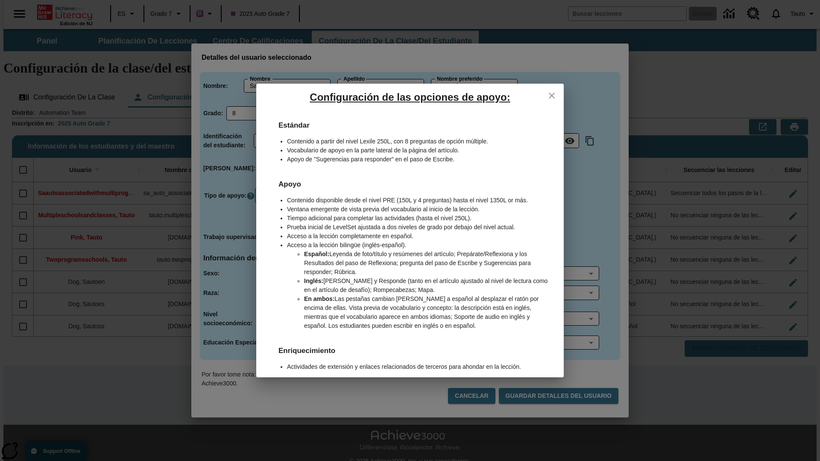 Image resolution: width=820 pixels, height=461 pixels. Describe the element at coordinates (418, 367) in the screenshot. I see `li: Actividades de extensión y enlaces relacionados de terceros para ahondar en la lección.` at that location.